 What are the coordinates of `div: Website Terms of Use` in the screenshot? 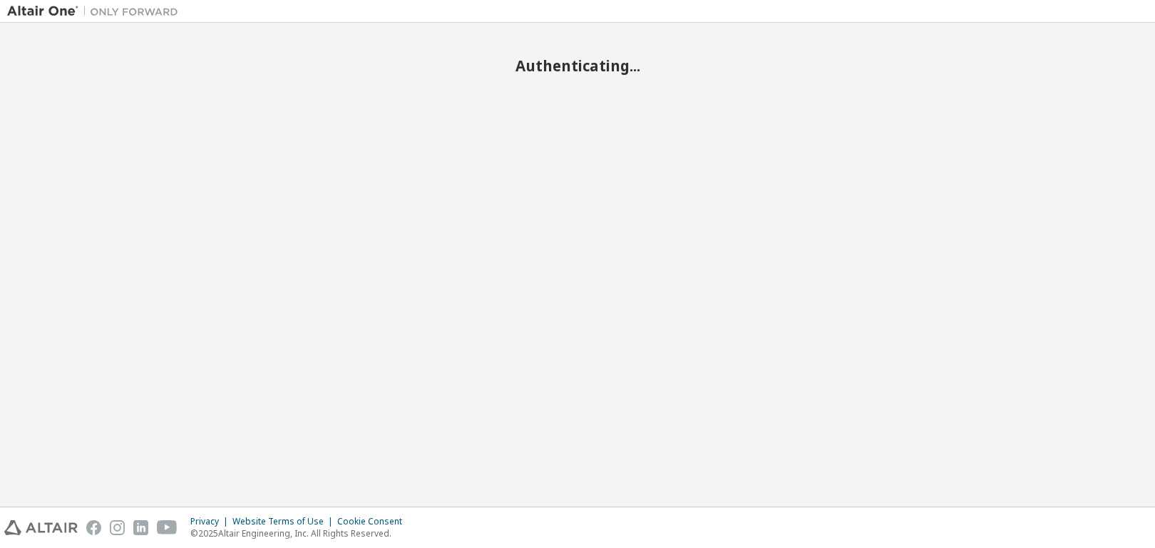 It's located at (285, 521).